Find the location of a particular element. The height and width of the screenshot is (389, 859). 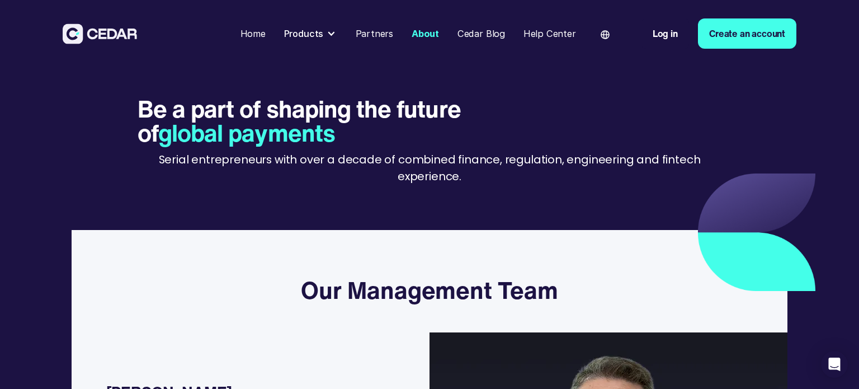

a: Cedar Blog is located at coordinates (481, 34).